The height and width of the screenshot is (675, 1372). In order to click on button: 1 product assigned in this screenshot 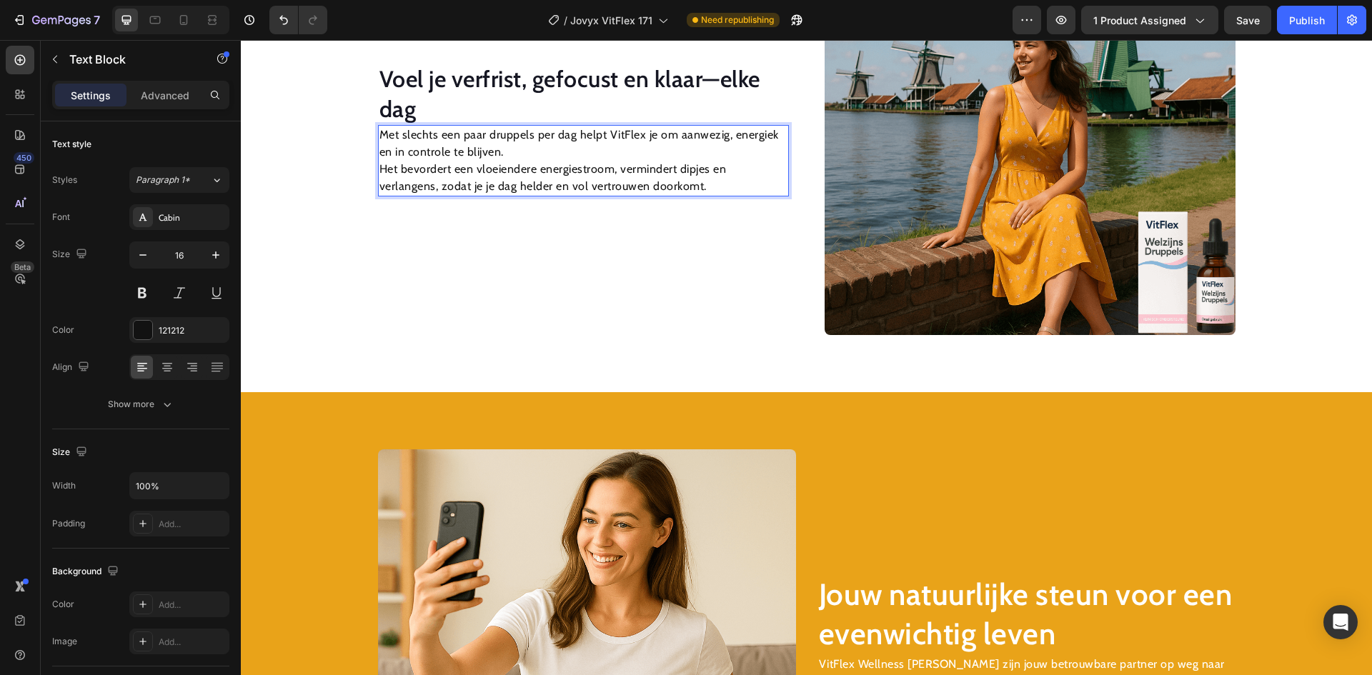, I will do `click(1150, 20)`.